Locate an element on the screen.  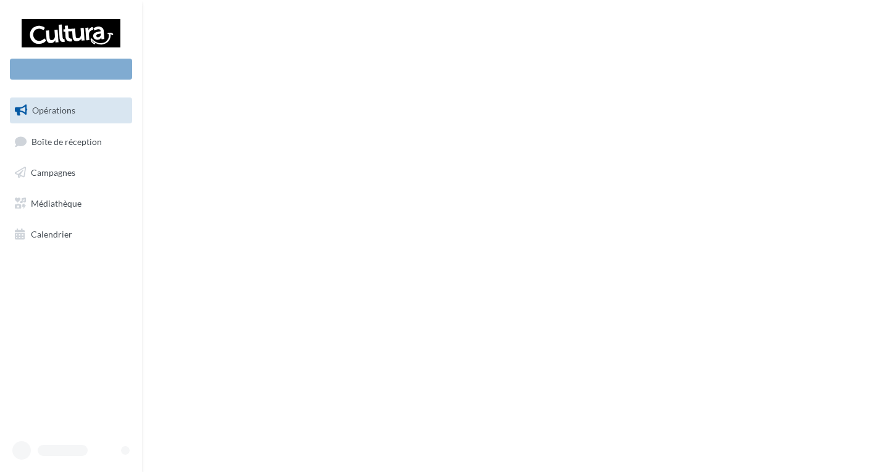
a: Campagnes is located at coordinates (71, 173).